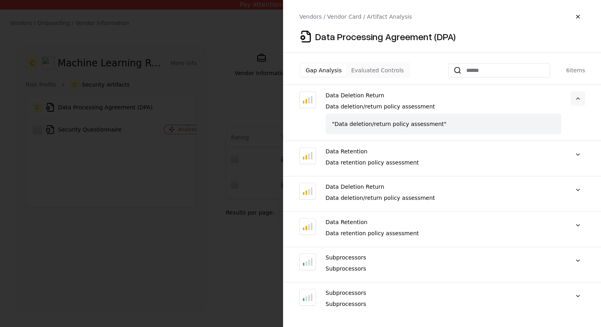 This screenshot has width=601, height=327. Describe the element at coordinates (385, 37) in the screenshot. I see `span: Data Processing Agreement (DPA)` at that location.